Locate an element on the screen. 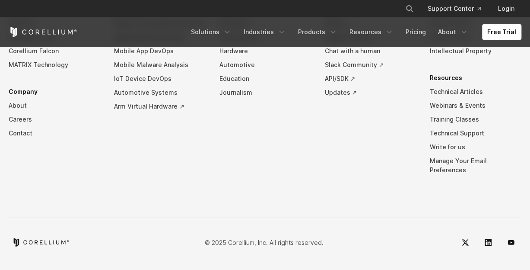 Image resolution: width=530 pixels, height=270 pixels. a: Journalism is located at coordinates (265, 93).